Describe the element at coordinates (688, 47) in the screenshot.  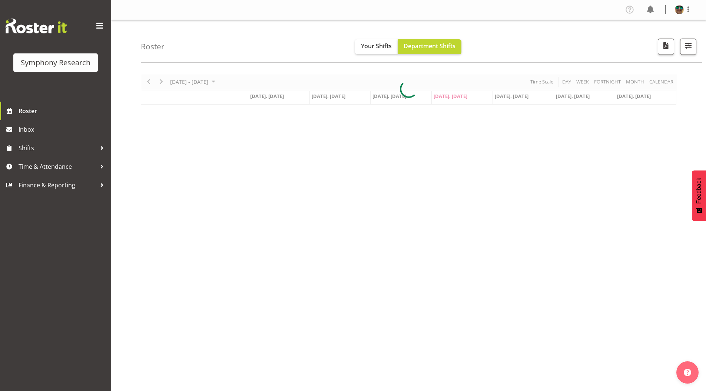
I see `button: Filter Shifts` at that location.